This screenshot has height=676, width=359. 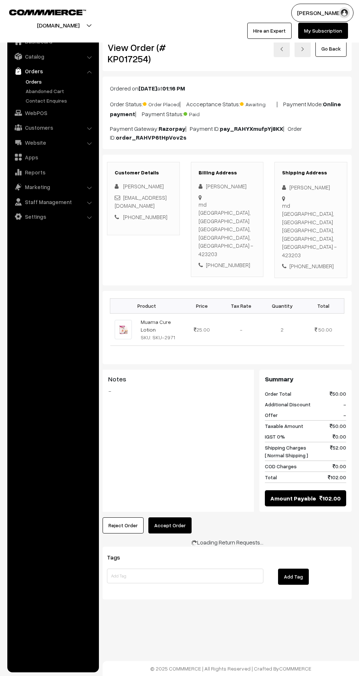 What do you see at coordinates (227, 108) in the screenshot?
I see `p: Order Status: | Accceptance Status: | Payment Mode: | Payment Status:` at bounding box center [227, 108].